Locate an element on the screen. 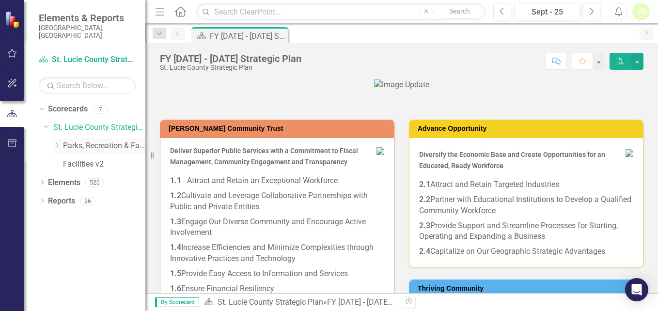 The width and height of the screenshot is (658, 311). img: 5.Adv.Opportunity%20small%20v2.png is located at coordinates (630, 153).